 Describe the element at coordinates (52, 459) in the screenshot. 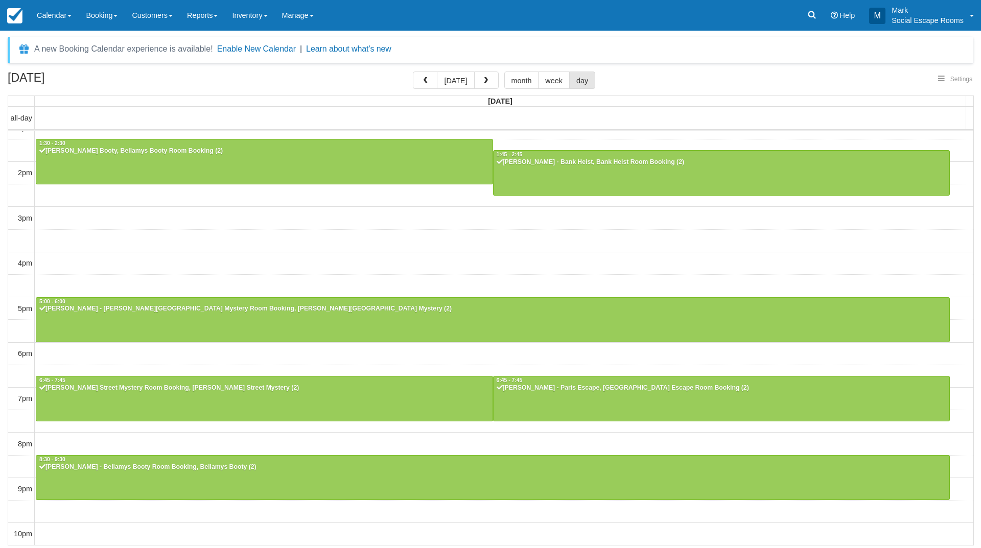

I see `span: 8:30 - 9:30` at that location.